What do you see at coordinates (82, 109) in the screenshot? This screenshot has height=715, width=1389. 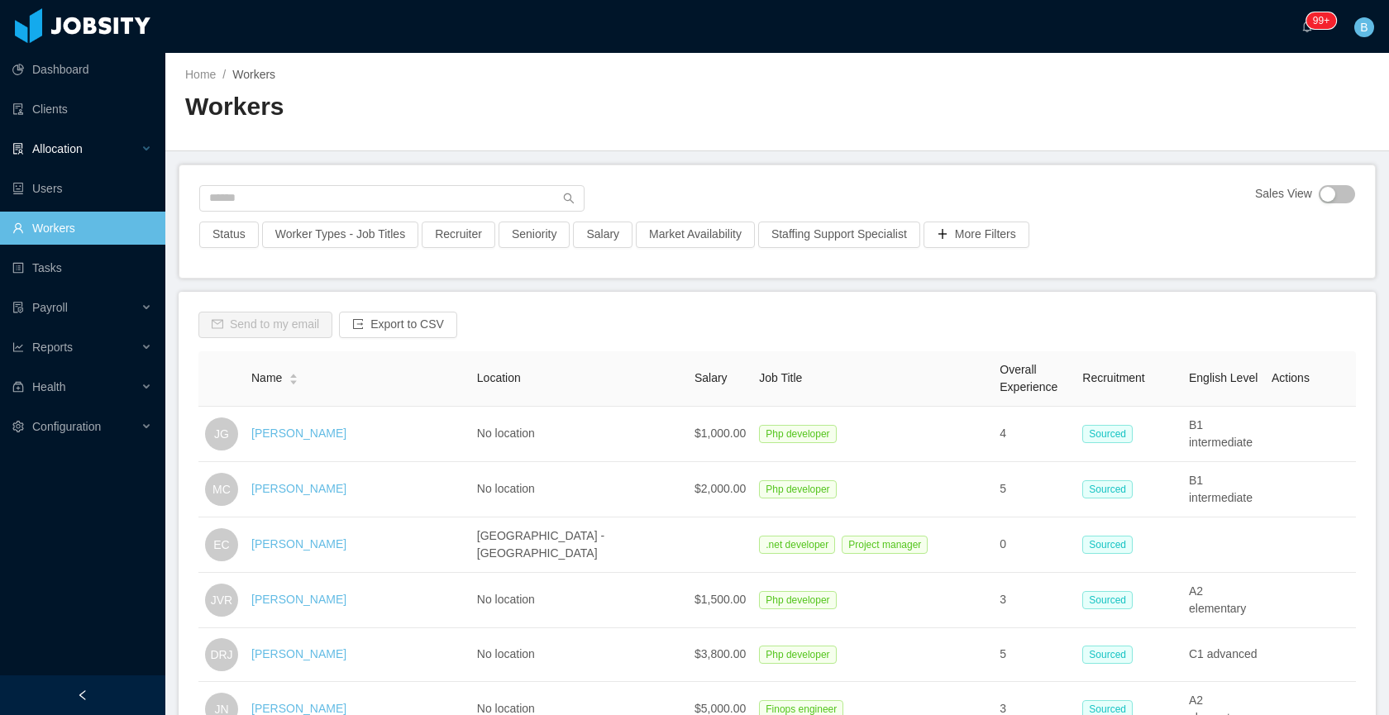 I see `a: icon: auditClients` at bounding box center [82, 109].